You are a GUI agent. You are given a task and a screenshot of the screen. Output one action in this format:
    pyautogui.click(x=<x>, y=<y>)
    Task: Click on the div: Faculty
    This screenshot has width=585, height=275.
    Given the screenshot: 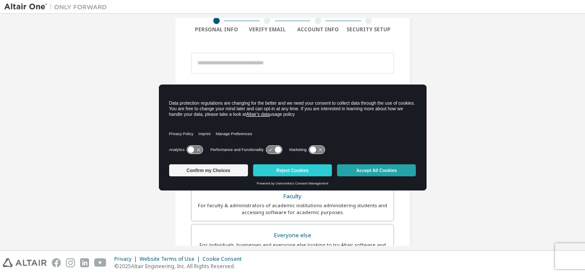 What is the action you would take?
    pyautogui.click(x=293, y=196)
    